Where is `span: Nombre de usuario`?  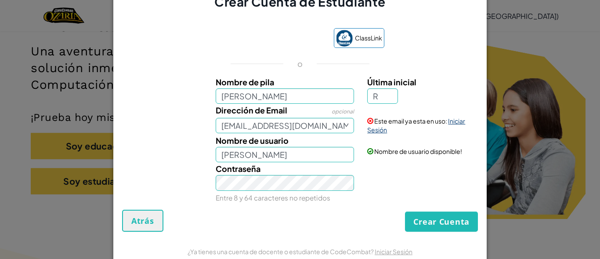
span: Nombre de usuario is located at coordinates (252, 140).